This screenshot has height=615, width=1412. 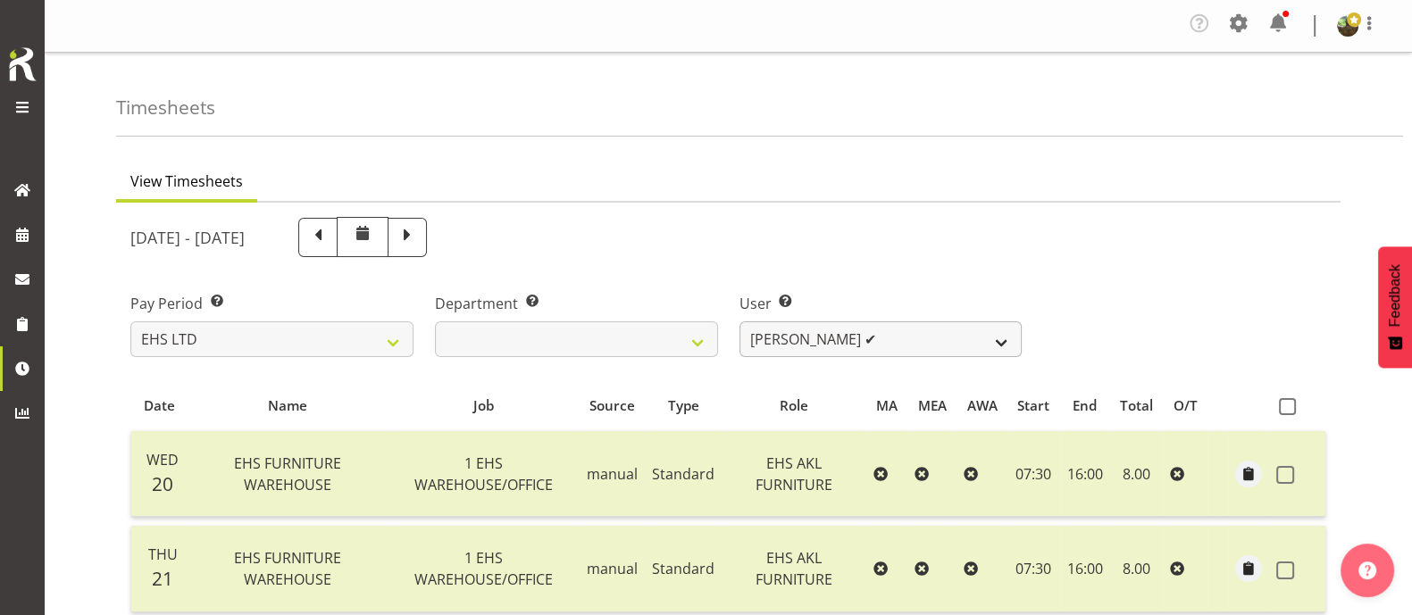 I want to click on div: Source, so click(x=612, y=405).